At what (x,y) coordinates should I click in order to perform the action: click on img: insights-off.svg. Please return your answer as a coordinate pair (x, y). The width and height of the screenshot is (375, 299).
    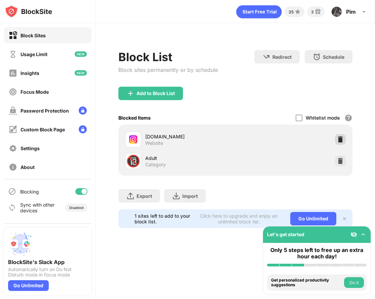
    Looking at the image, I should click on (13, 73).